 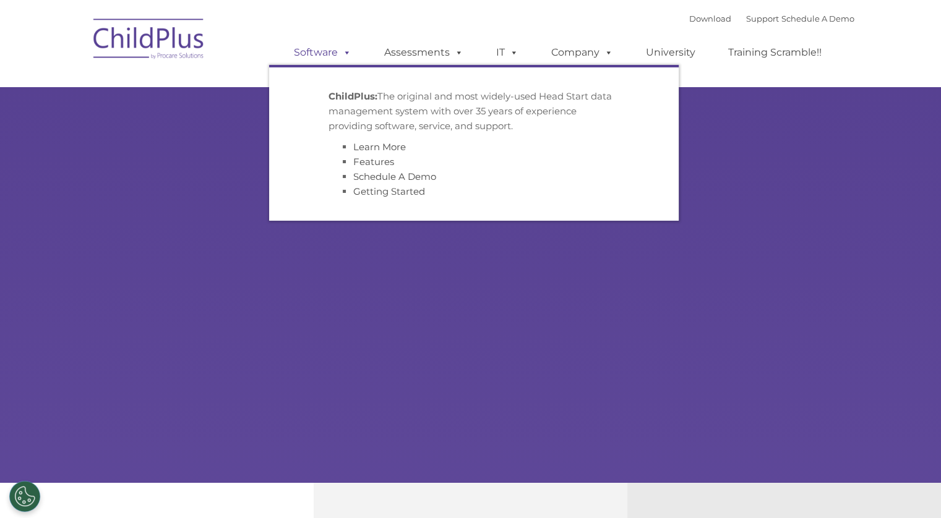 What do you see at coordinates (775, 53) in the screenshot?
I see `a: Training Scramble!!` at bounding box center [775, 53].